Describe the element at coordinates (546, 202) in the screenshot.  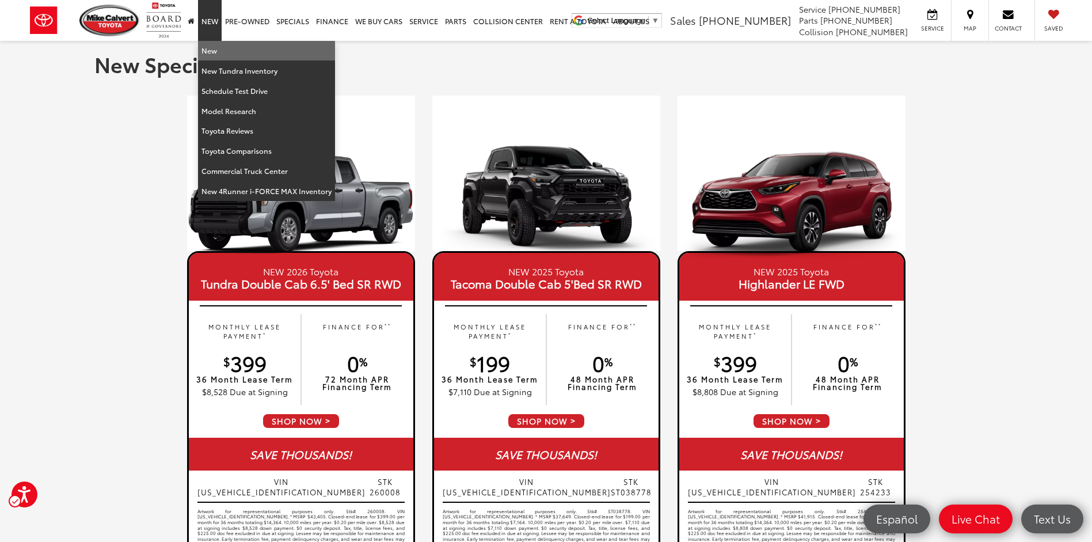
I see `img: 25_Tacoma_TRD_Pro_Black_Right` at that location.